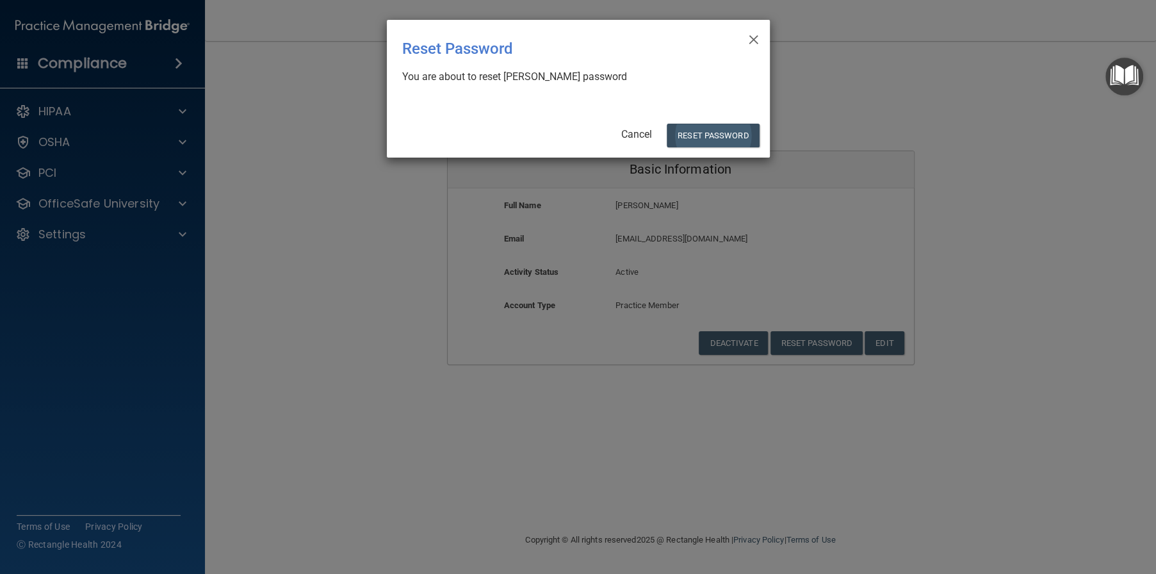 The width and height of the screenshot is (1156, 574). I want to click on button: Open Resource Center, so click(1124, 76).